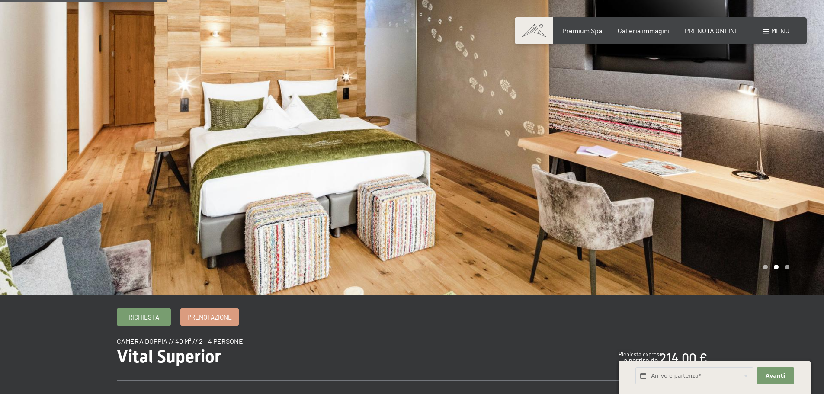  What do you see at coordinates (776, 376) in the screenshot?
I see `span: Avanti` at bounding box center [776, 376].